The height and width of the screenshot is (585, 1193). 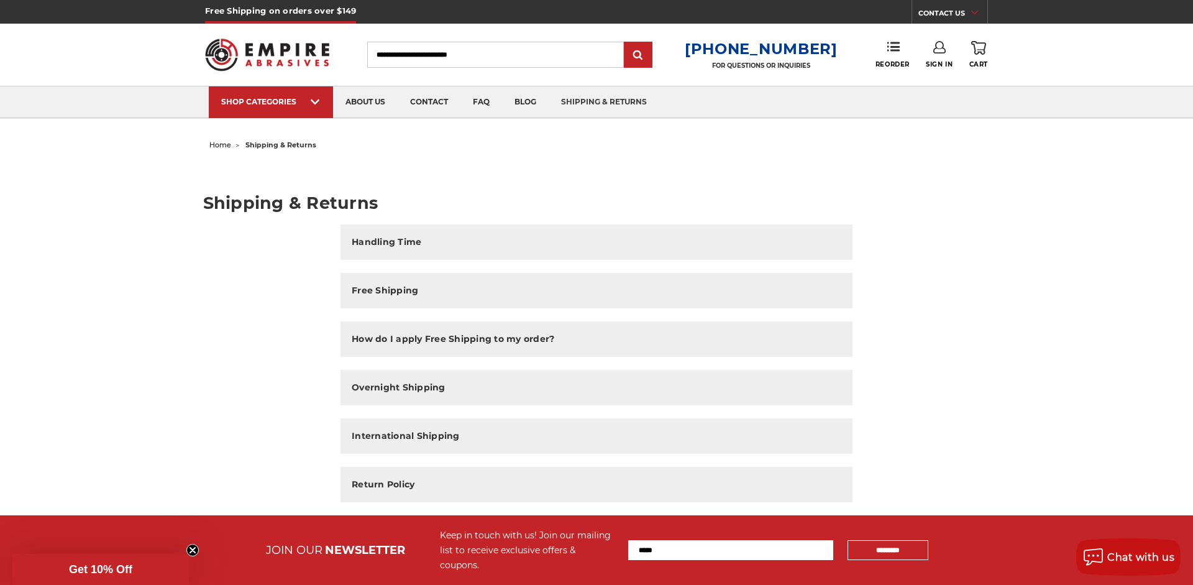 I want to click on img: Empire Abrasives, so click(x=267, y=55).